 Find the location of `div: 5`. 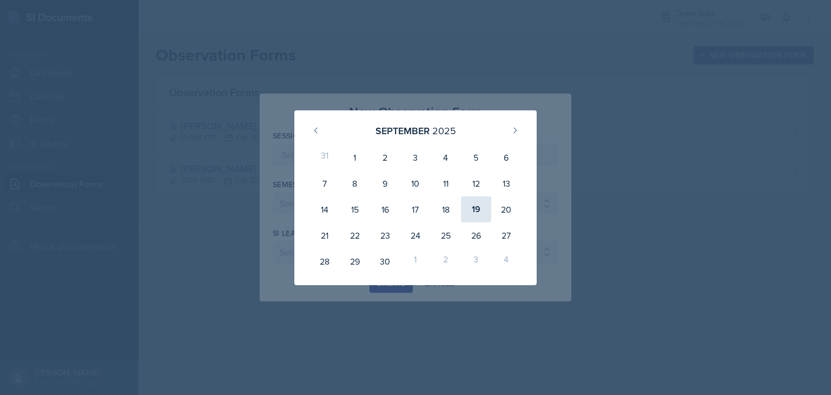

div: 5 is located at coordinates (476, 157).